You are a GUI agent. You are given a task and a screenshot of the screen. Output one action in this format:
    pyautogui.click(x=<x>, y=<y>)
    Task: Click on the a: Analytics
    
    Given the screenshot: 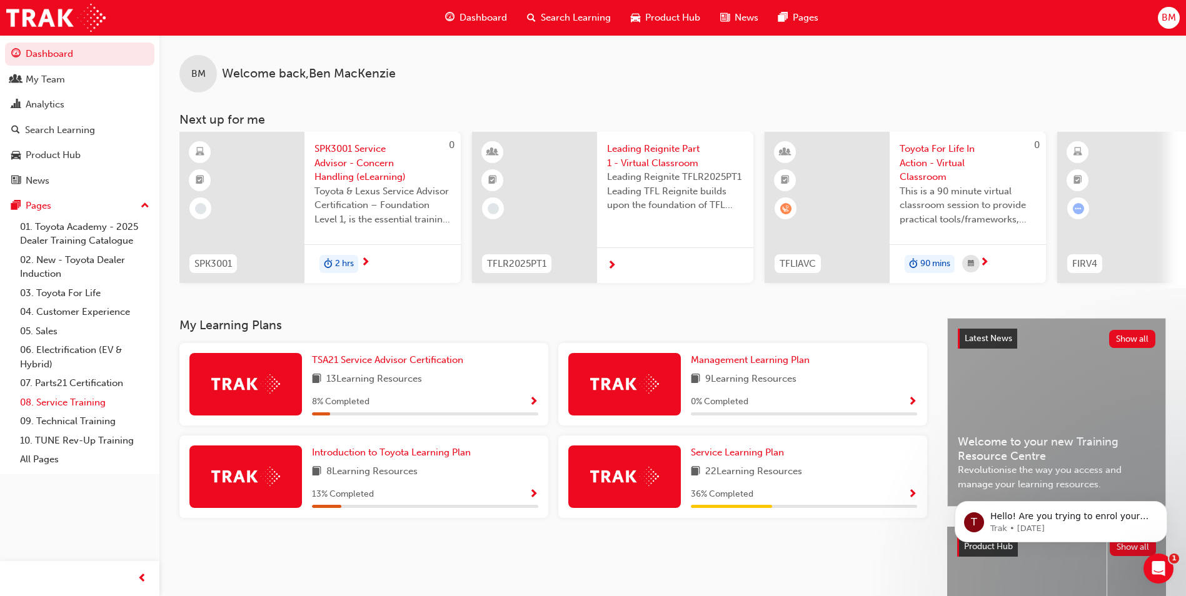 What is the action you would take?
    pyautogui.click(x=79, y=104)
    